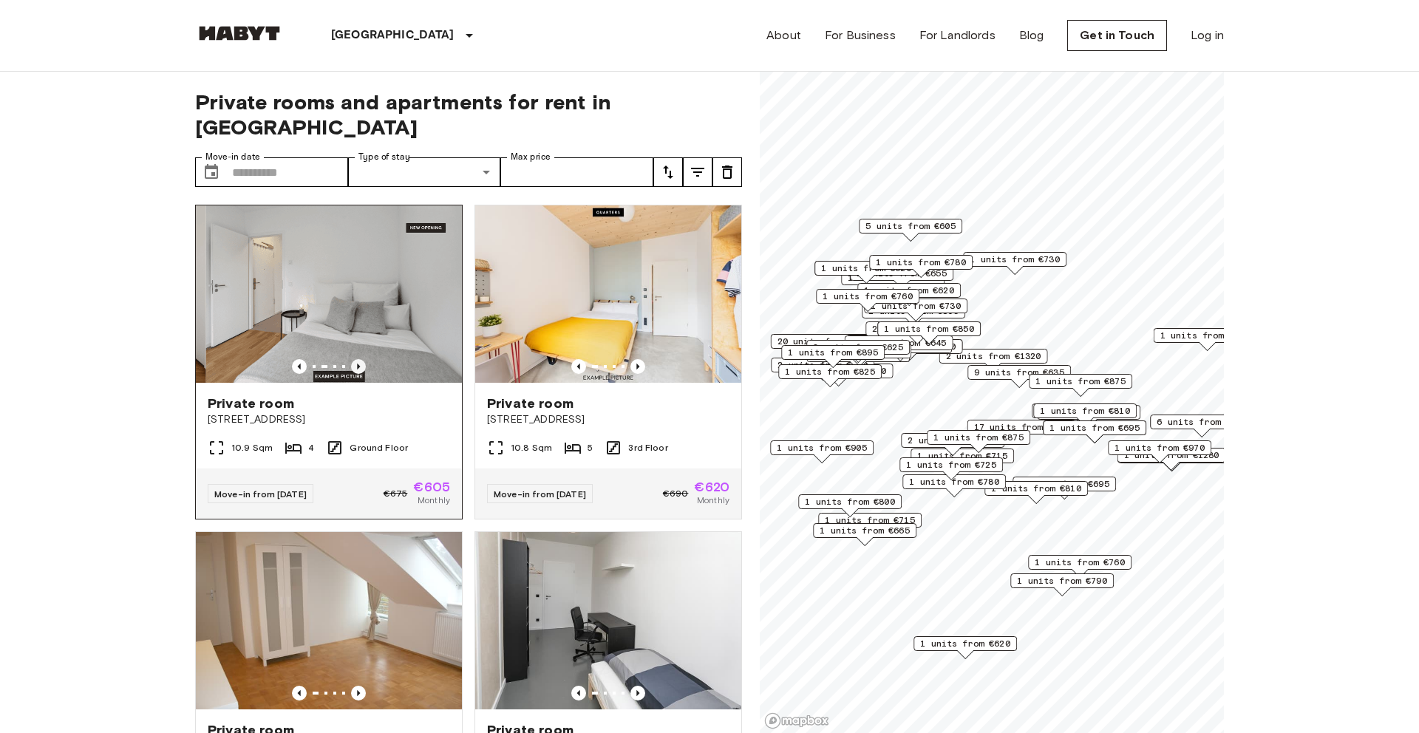 This screenshot has height=733, width=1419. What do you see at coordinates (329, 362) in the screenshot?
I see `a: Marketing picture of unit DE-01-262-003-01Marketing picture of unit DE-01-262-003-01Previous imag...` at bounding box center [329, 362].